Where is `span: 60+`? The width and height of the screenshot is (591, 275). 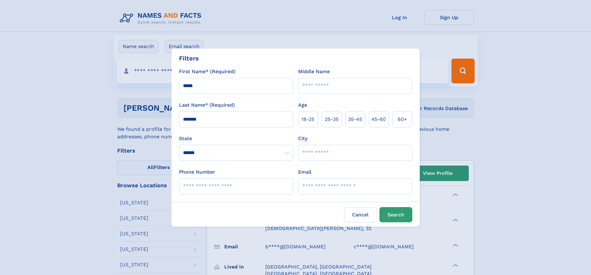 span: 60+ is located at coordinates (402, 119).